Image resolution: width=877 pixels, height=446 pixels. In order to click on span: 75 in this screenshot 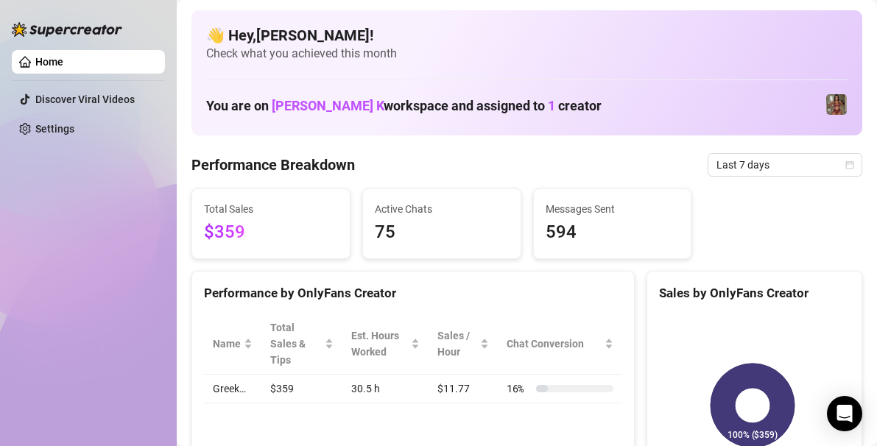, I will do `click(442, 233)`.